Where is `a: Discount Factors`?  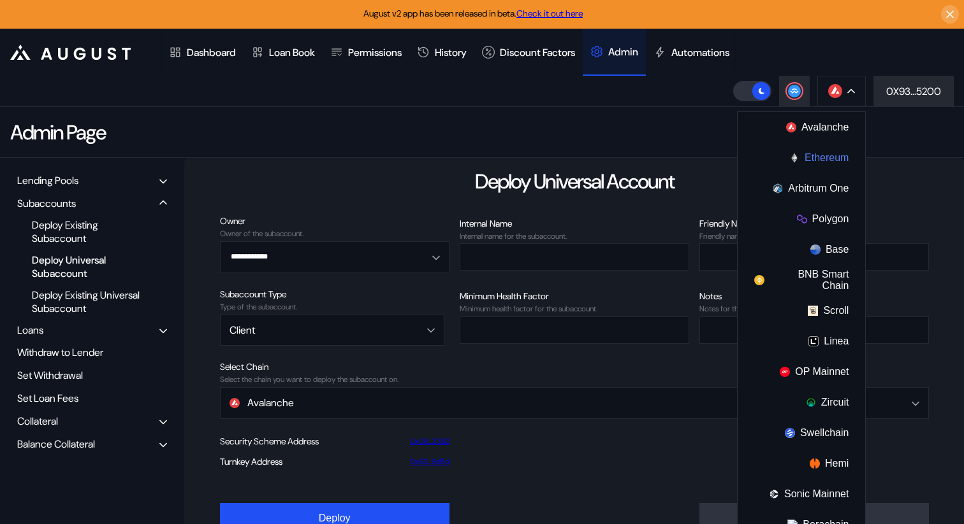
a: Discount Factors is located at coordinates (528, 52).